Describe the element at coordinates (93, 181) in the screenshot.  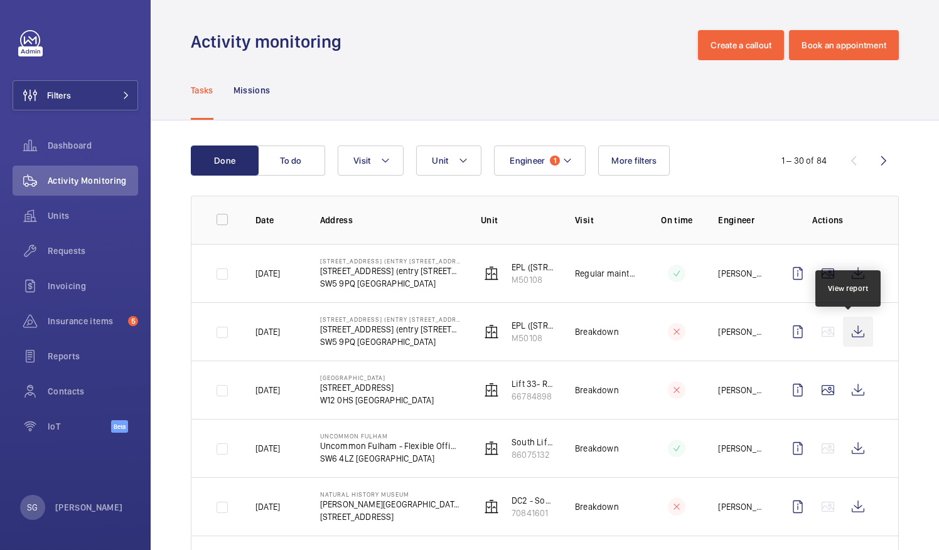
I see `span: Activity Monitoring` at that location.